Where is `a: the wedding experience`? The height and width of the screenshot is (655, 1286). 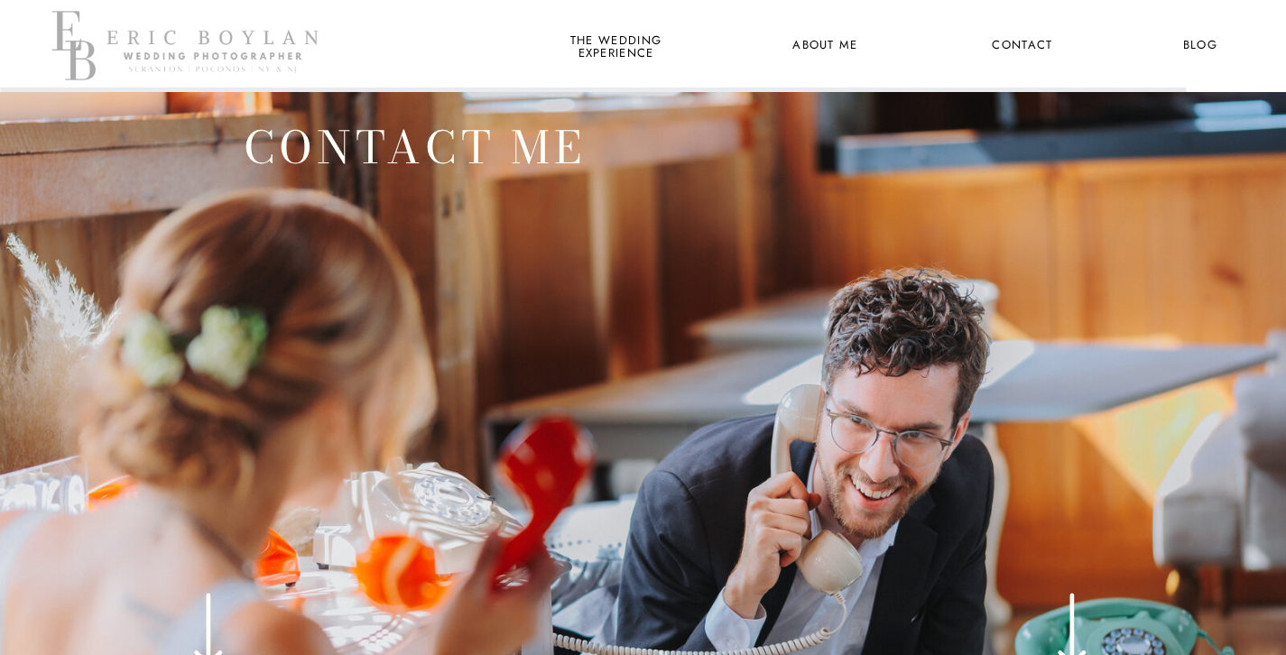
a: the wedding experience is located at coordinates (616, 46).